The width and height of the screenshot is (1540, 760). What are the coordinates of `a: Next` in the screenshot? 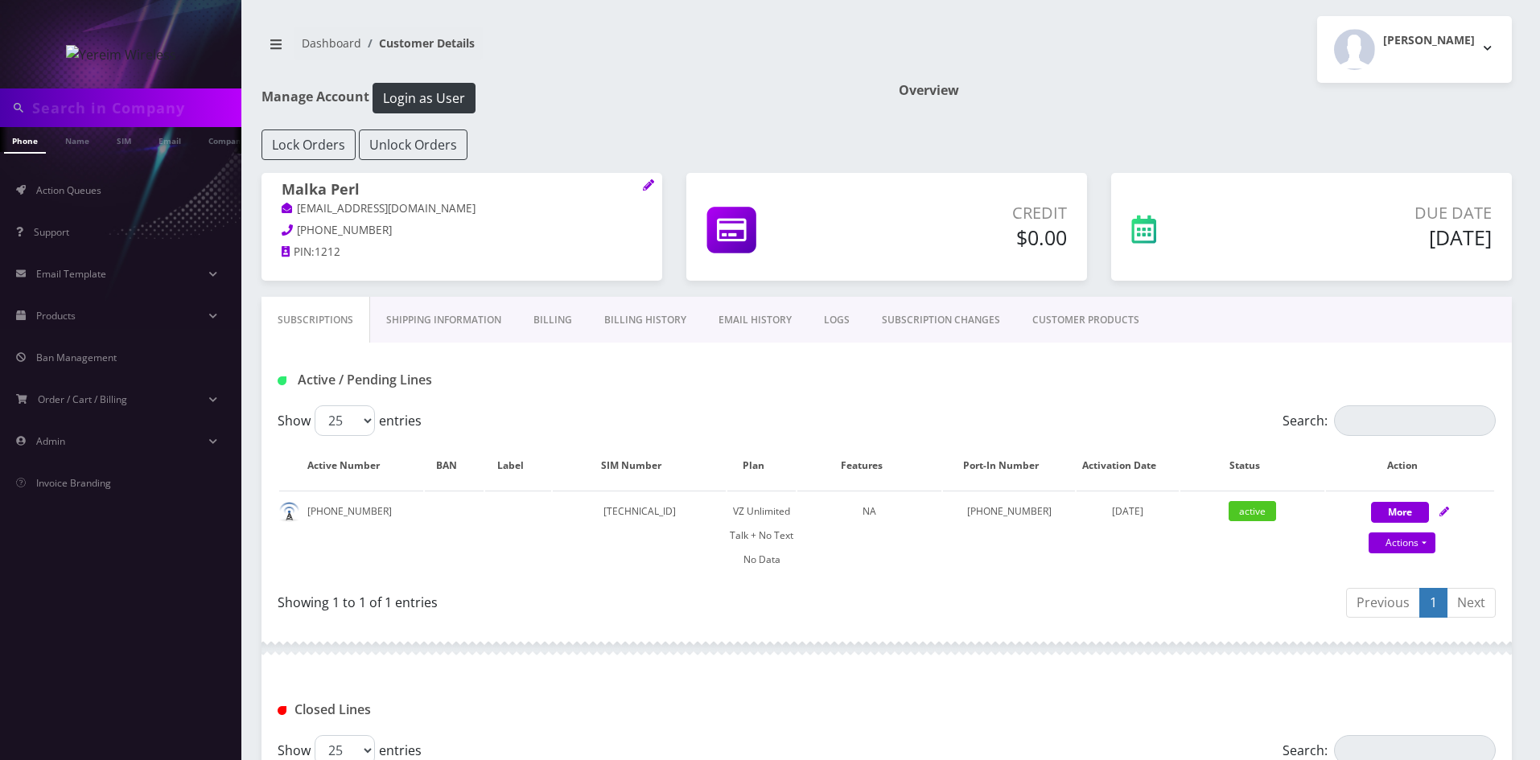 It's located at (1471, 603).